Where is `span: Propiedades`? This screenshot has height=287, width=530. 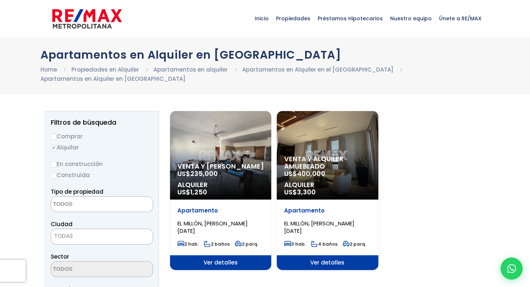
span: Propiedades is located at coordinates (293, 18).